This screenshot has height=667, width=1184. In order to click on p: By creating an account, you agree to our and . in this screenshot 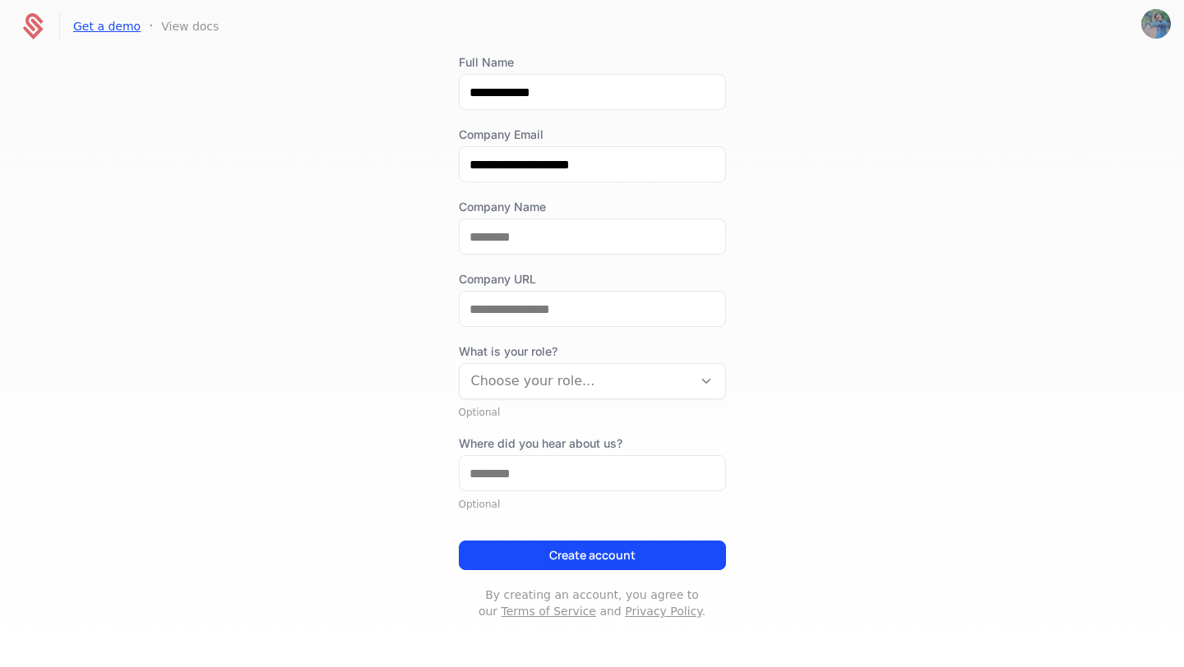, I will do `click(592, 603)`.